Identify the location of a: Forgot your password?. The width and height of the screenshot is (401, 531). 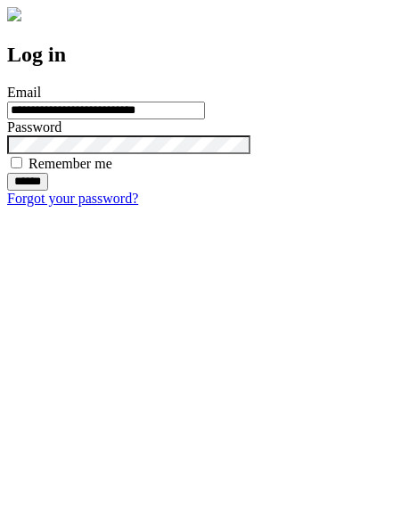
(72, 198).